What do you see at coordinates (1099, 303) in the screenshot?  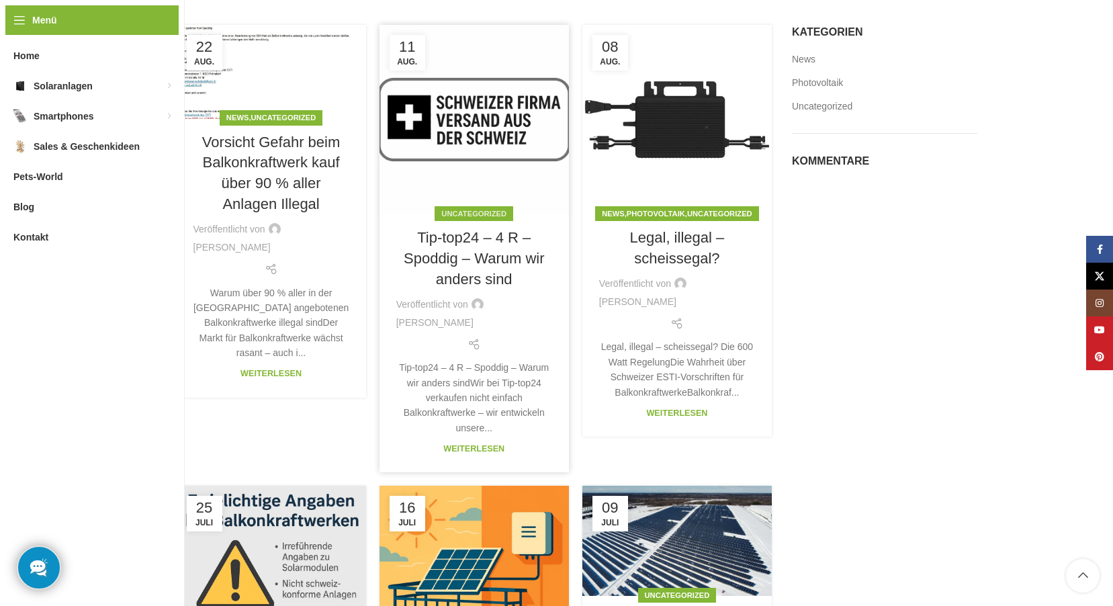 I see `a: Instagram Social Link` at bounding box center [1099, 303].